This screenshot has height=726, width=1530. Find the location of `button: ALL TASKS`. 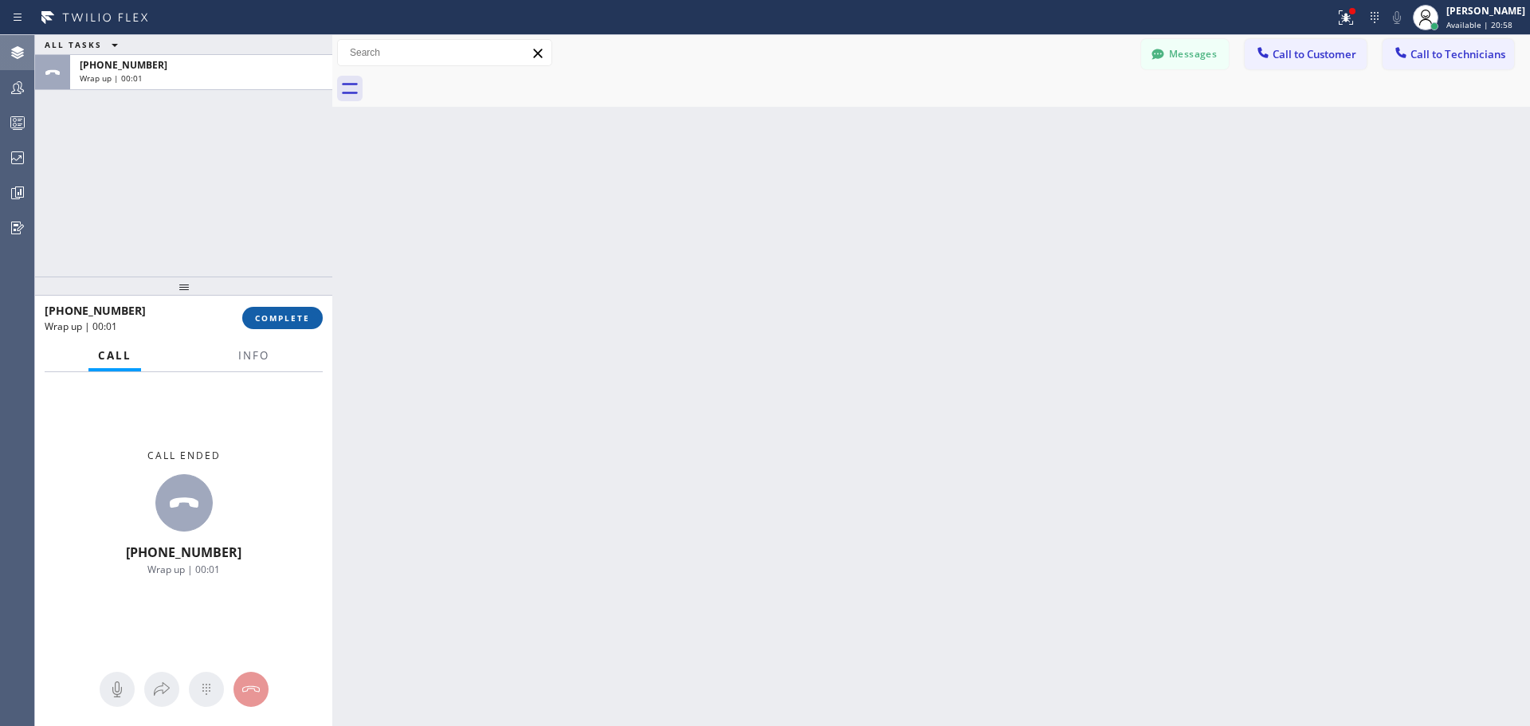

button: ALL TASKS is located at coordinates (84, 45).